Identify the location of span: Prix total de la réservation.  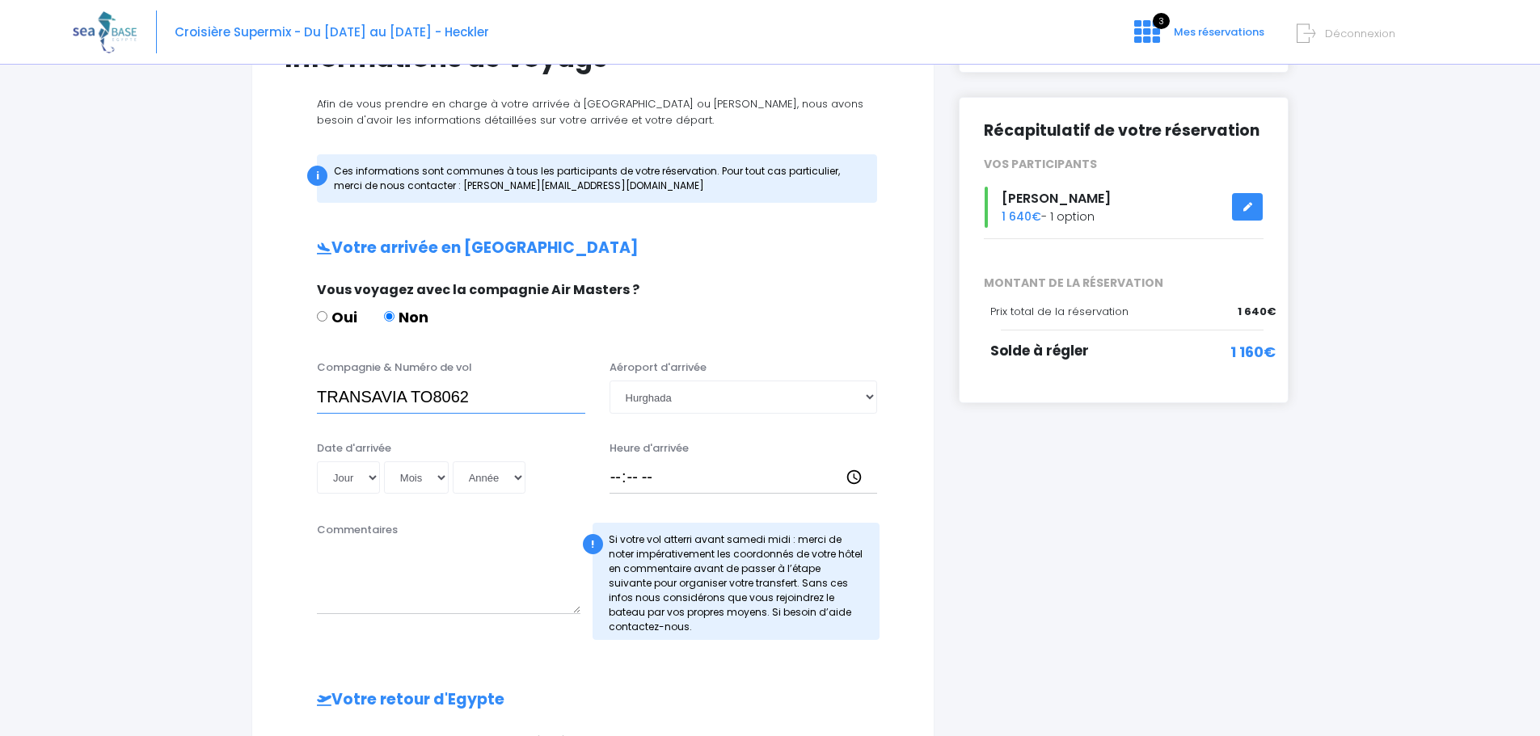
(1059, 311).